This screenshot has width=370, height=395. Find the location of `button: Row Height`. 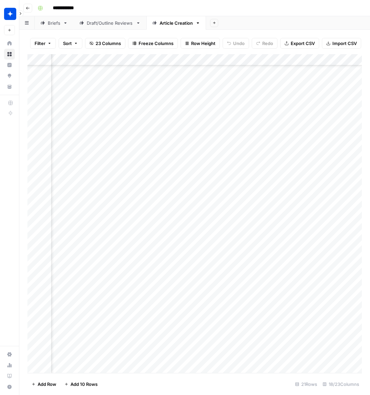

button: Row Height is located at coordinates (200, 43).